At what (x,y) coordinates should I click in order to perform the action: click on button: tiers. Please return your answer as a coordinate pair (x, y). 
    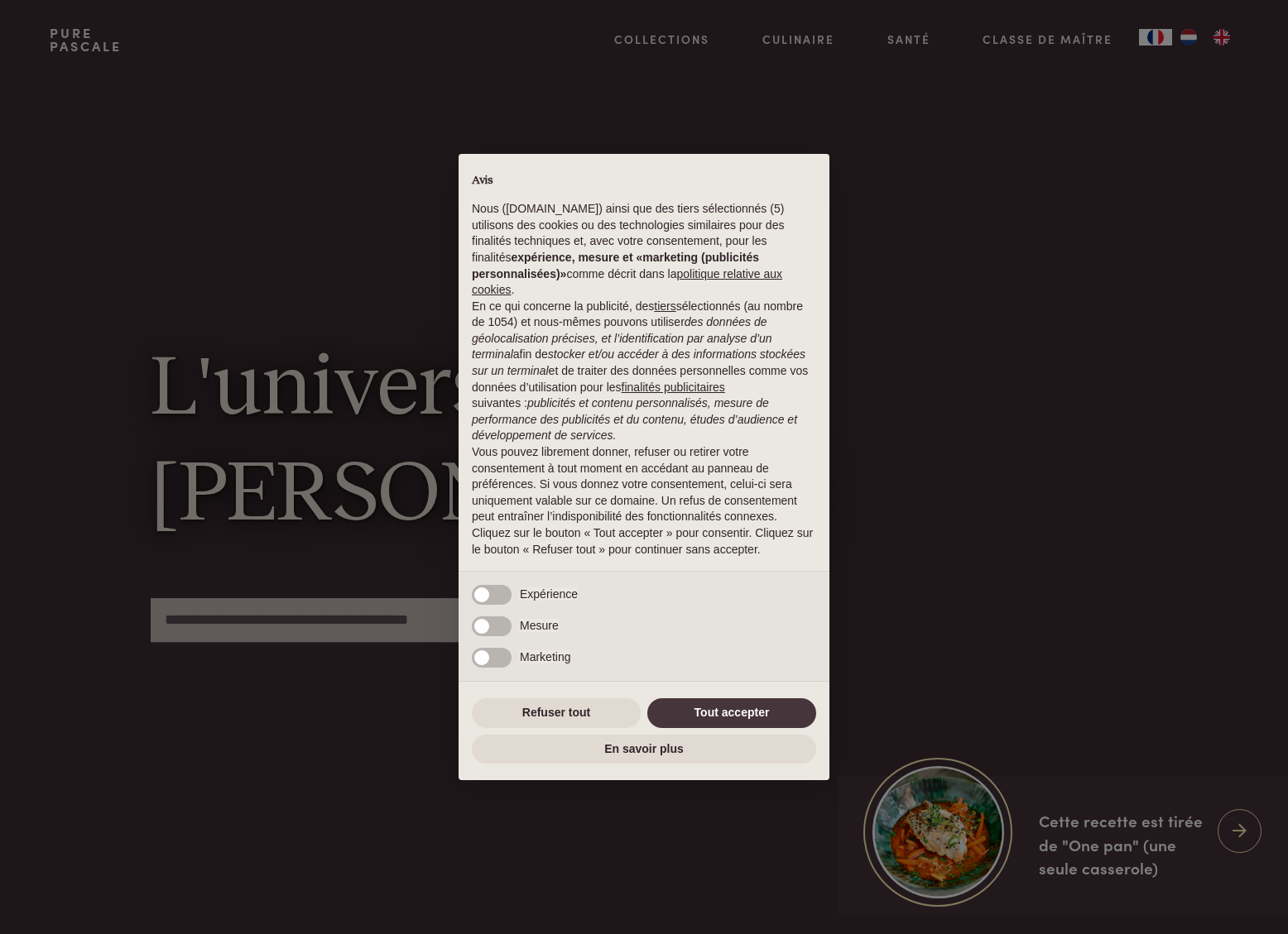
    Looking at the image, I should click on (664, 307).